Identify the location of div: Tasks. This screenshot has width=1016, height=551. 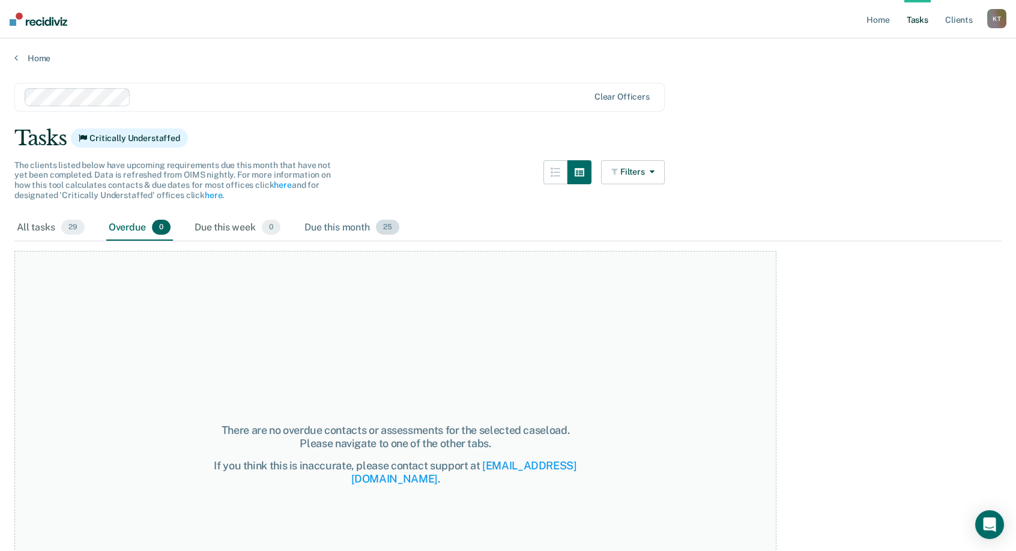
(508, 138).